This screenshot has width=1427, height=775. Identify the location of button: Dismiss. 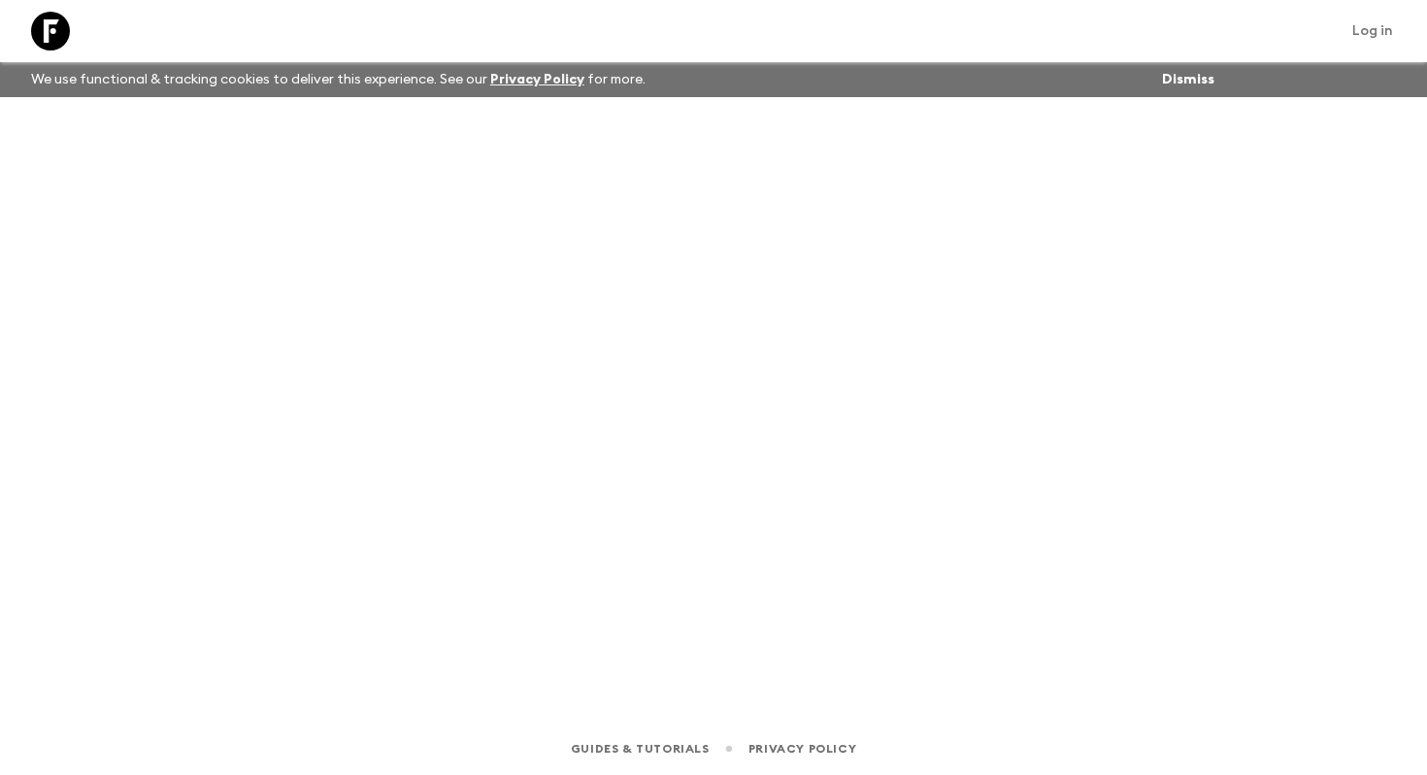
(1188, 80).